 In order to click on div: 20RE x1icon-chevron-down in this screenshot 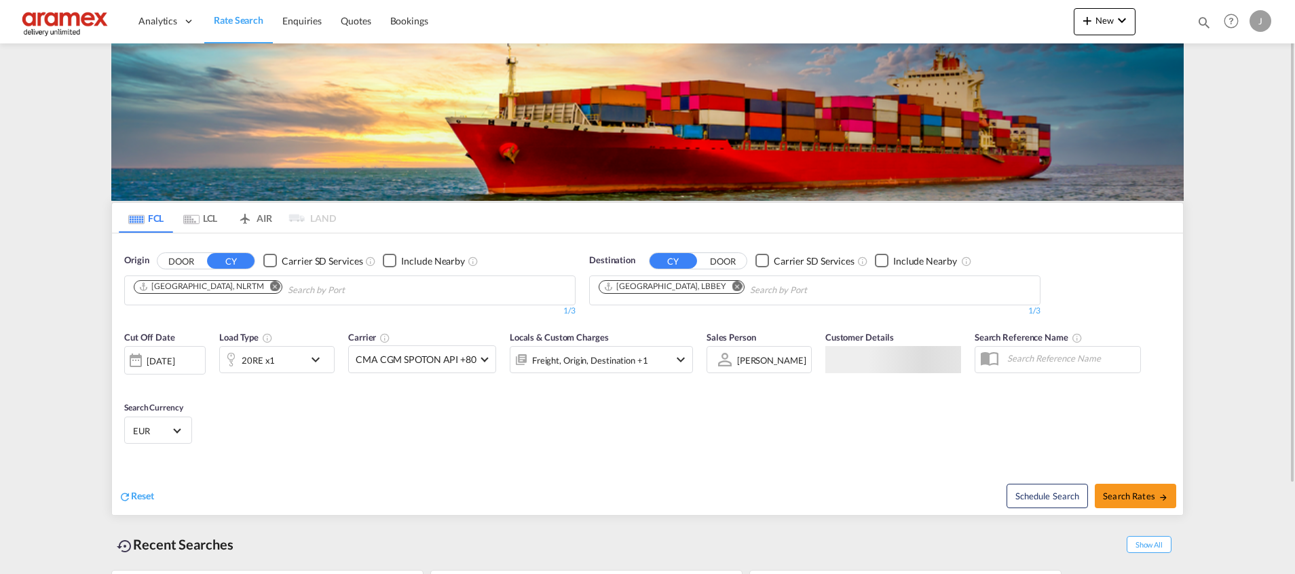, I will do `click(277, 360)`.